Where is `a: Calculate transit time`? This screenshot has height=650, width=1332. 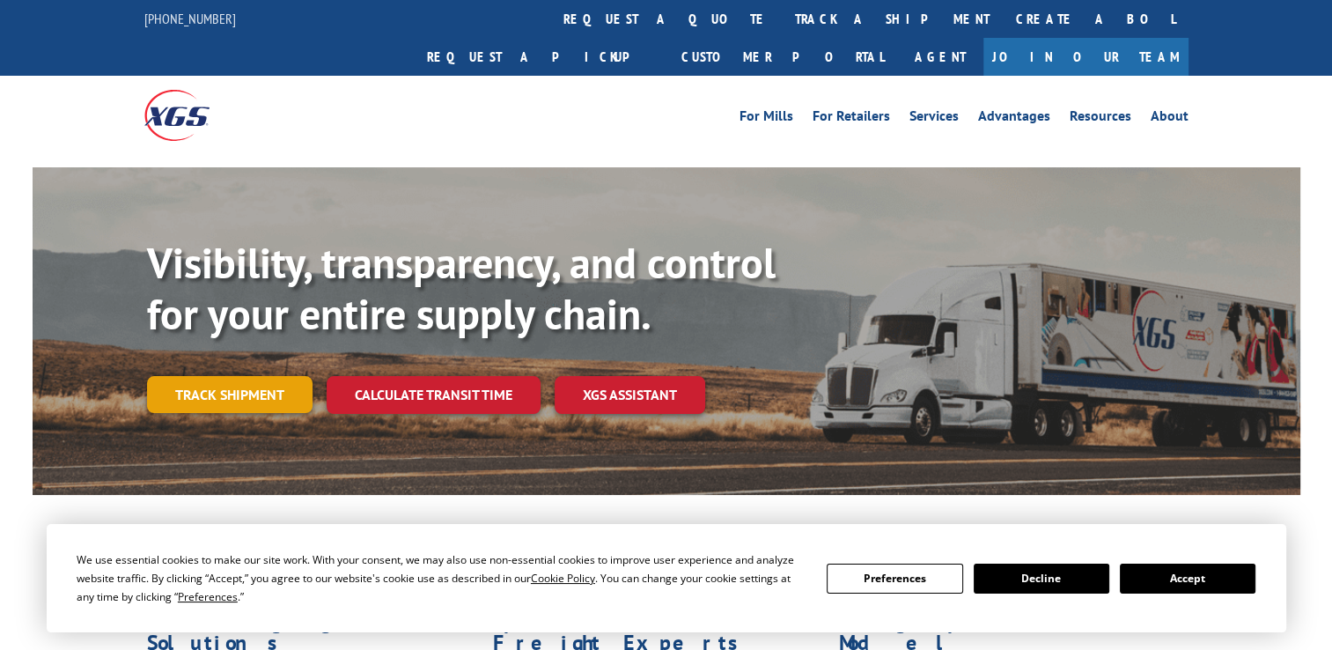 a: Calculate transit time is located at coordinates (433, 394).